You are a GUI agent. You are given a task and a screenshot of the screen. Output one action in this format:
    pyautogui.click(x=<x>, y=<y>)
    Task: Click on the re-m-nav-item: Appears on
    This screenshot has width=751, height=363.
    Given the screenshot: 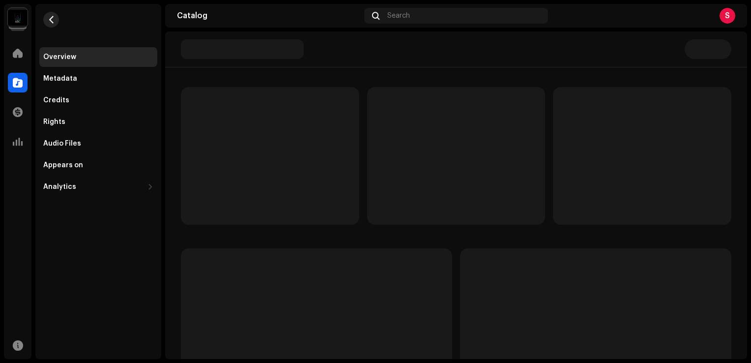 What is the action you would take?
    pyautogui.click(x=98, y=165)
    